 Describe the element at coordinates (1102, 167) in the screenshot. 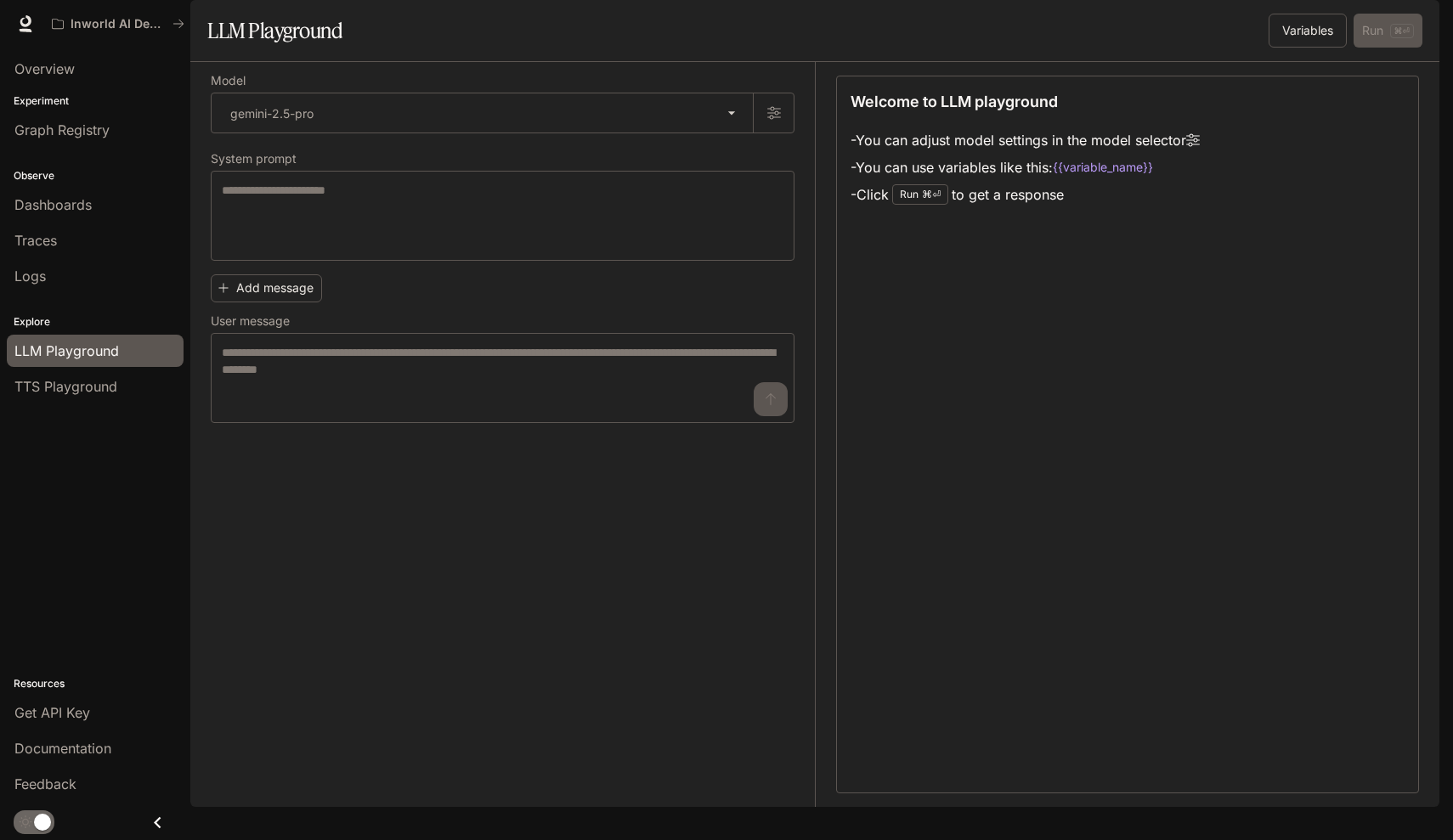

I see `code: {{variable_name}}` at that location.